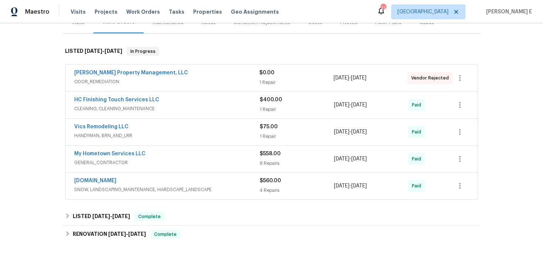  I want to click on span: SNOW, LANDSCAPING_MAINTENANCE, HARDSCAPE_LANDSCAPE, so click(167, 189).